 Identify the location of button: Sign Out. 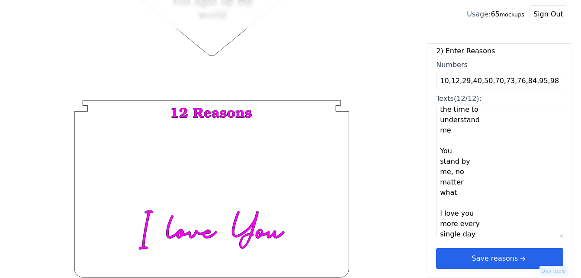
(548, 14).